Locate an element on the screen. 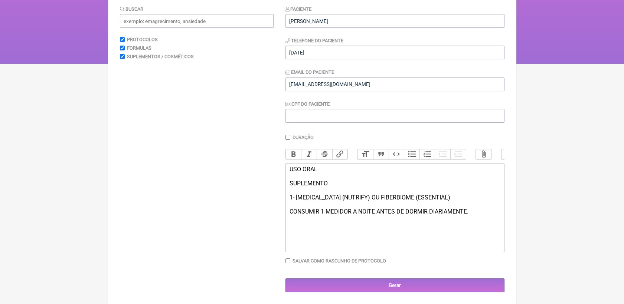 The image size is (624, 304). label: CPF do Paciente is located at coordinates (308, 104).